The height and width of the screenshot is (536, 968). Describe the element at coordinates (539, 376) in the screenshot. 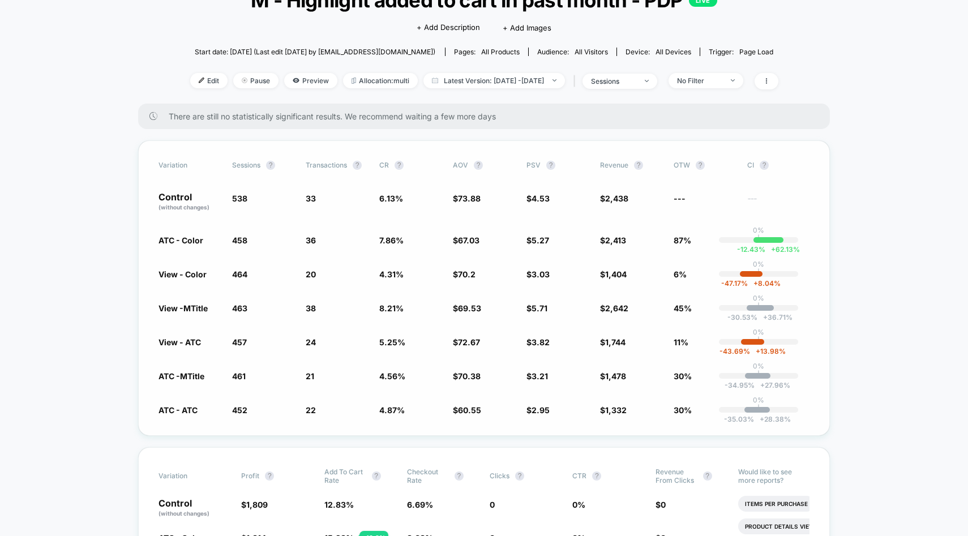

I see `span: 3.21` at that location.